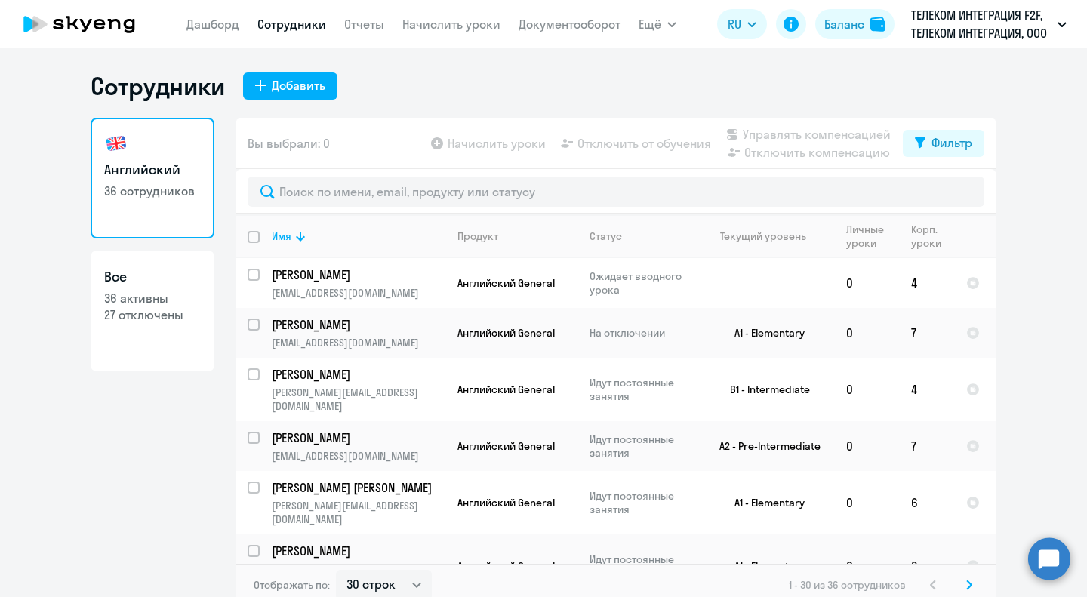  I want to click on p: Ожидает вводного урока, so click(641, 283).